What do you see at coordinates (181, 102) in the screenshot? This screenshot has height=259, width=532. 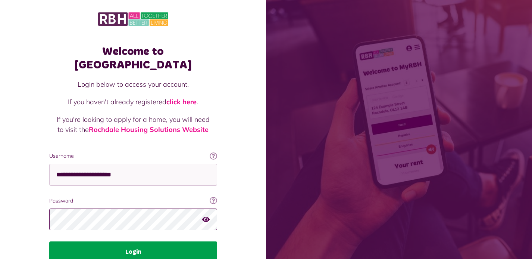 I see `a: click here` at bounding box center [181, 102].